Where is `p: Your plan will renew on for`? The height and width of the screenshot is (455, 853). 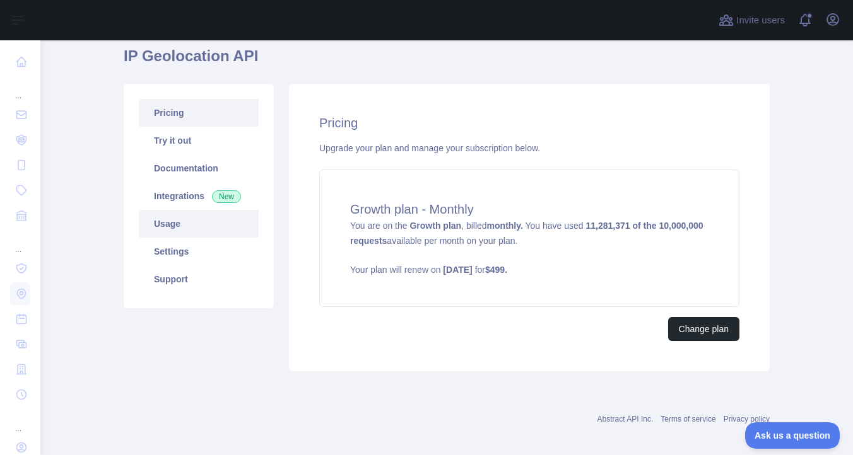
p: Your plan will renew on for is located at coordinates (529, 270).